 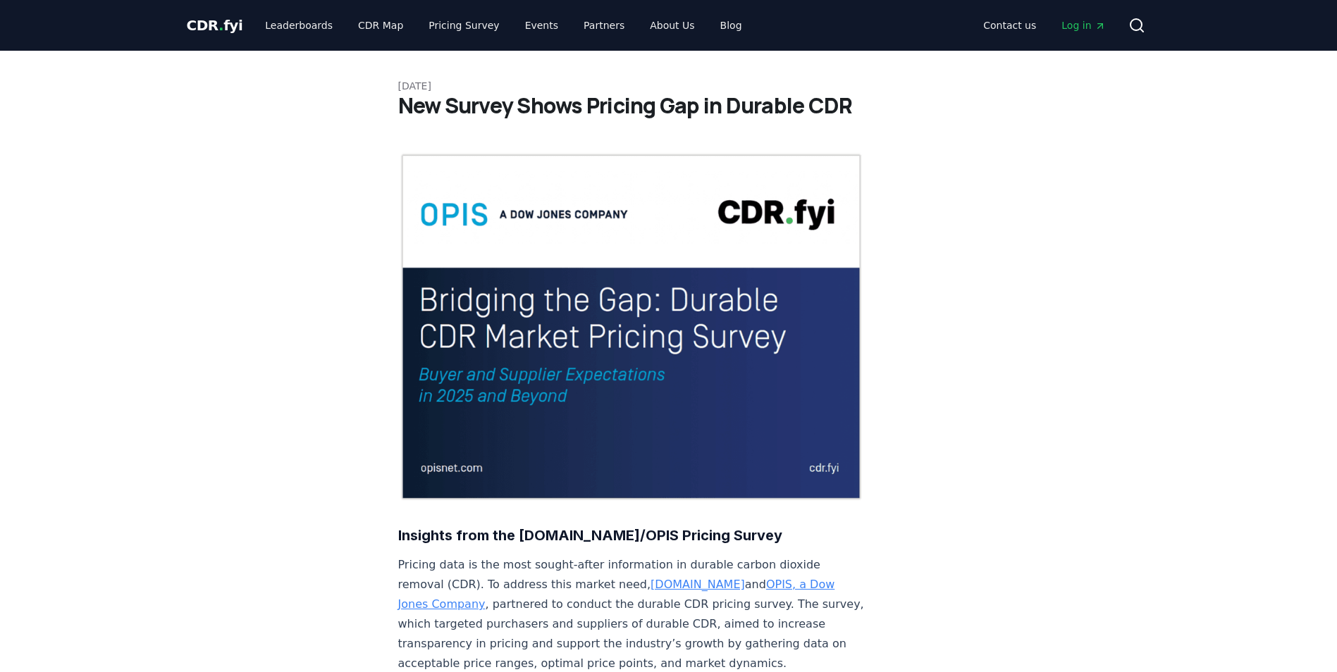 I want to click on a: Pricing Survey, so click(x=464, y=25).